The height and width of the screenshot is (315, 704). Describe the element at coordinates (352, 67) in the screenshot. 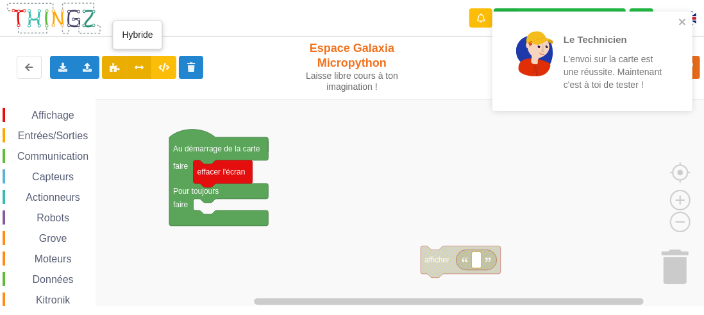

I see `div: Espace Galaxia Micropython` at that location.